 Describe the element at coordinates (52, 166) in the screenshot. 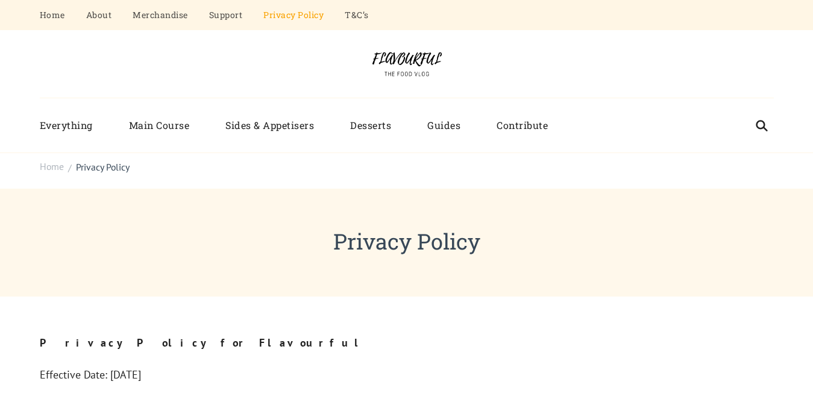

I see `span: Home` at that location.